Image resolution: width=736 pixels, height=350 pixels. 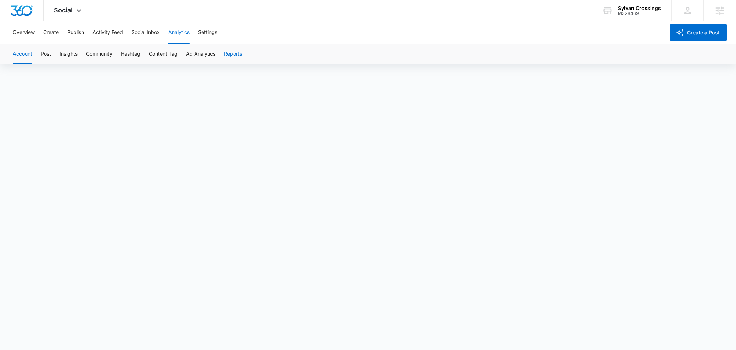 I want to click on button: Publish, so click(x=75, y=33).